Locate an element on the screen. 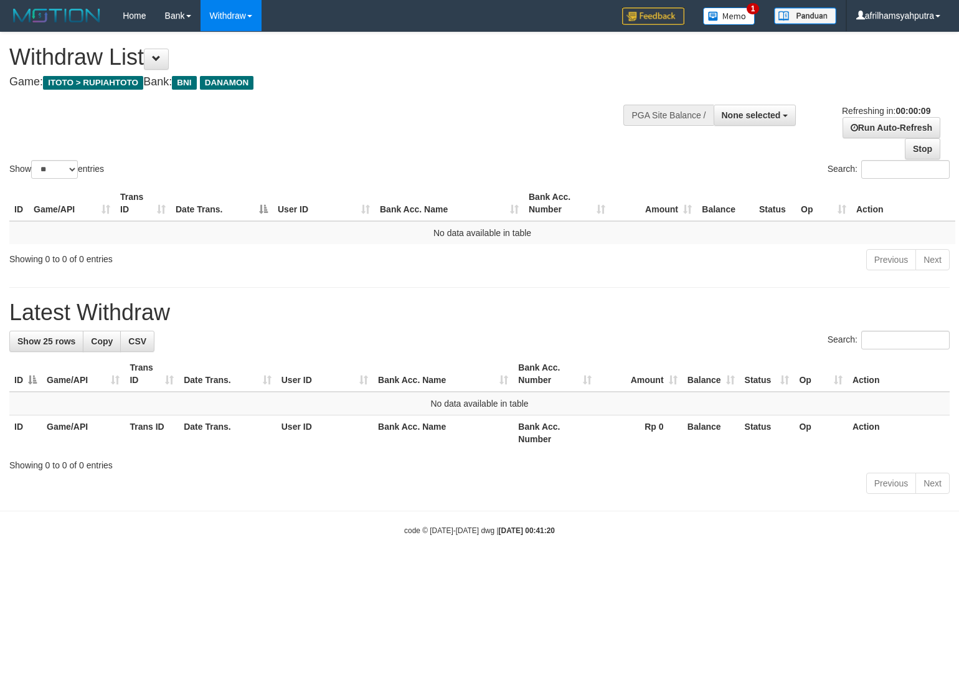 Image resolution: width=959 pixels, height=682 pixels. span: CSV is located at coordinates (137, 341).